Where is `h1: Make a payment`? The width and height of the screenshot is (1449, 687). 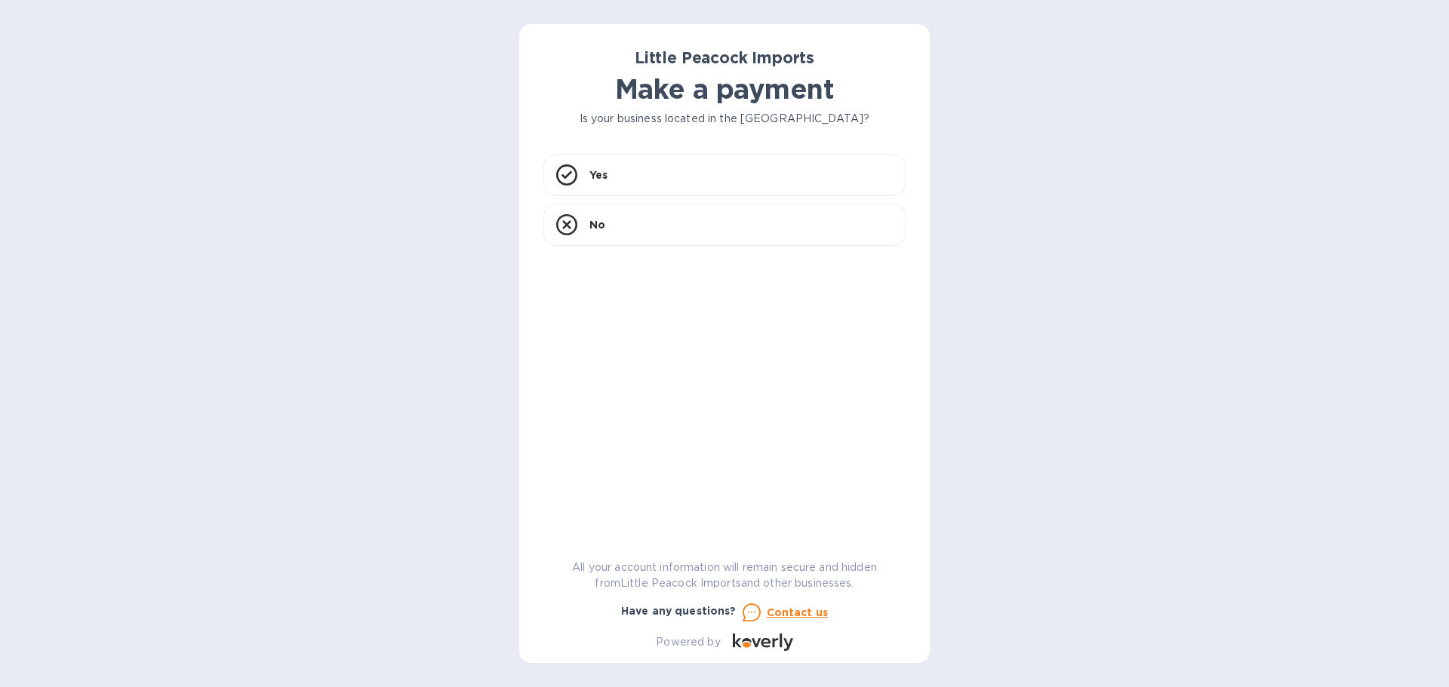 h1: Make a payment is located at coordinates (724, 89).